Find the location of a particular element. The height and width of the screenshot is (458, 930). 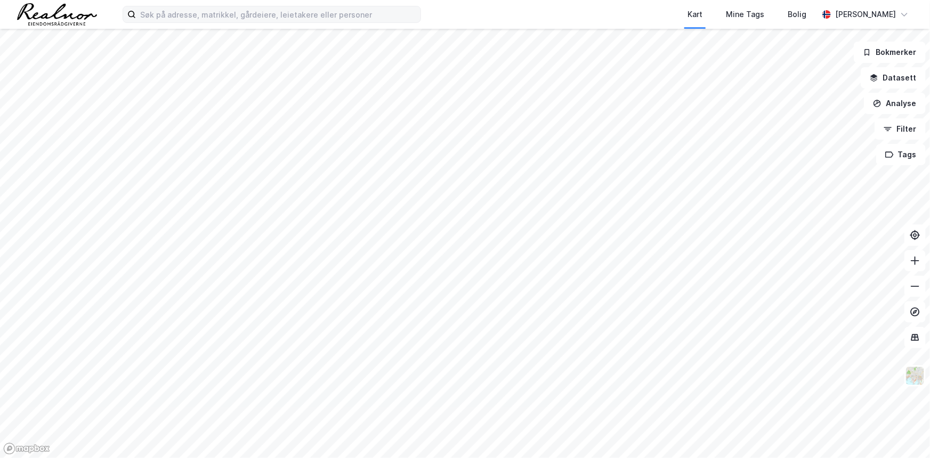

img: realnor-logo.934646d98de889bb5806.png is located at coordinates (57, 14).